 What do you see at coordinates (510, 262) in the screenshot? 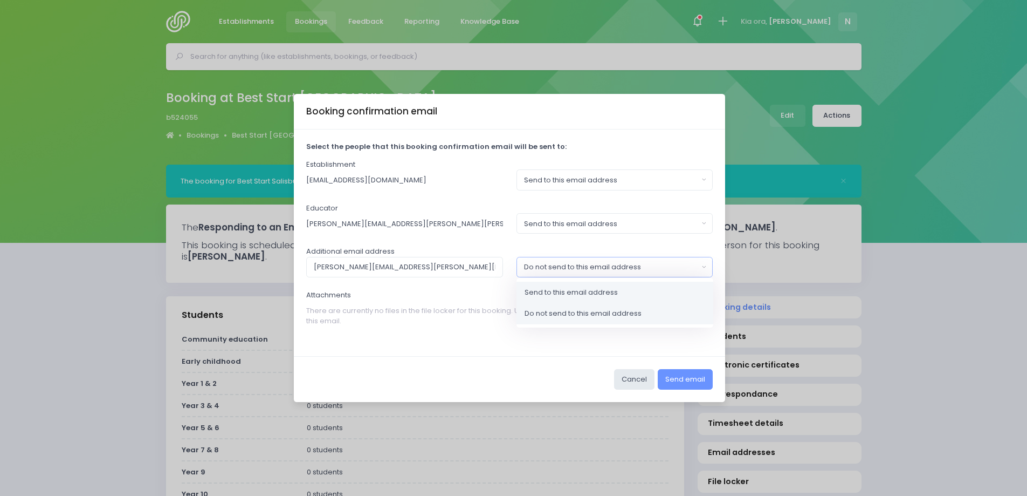
I see `div: Additional email address` at bounding box center [510, 262].